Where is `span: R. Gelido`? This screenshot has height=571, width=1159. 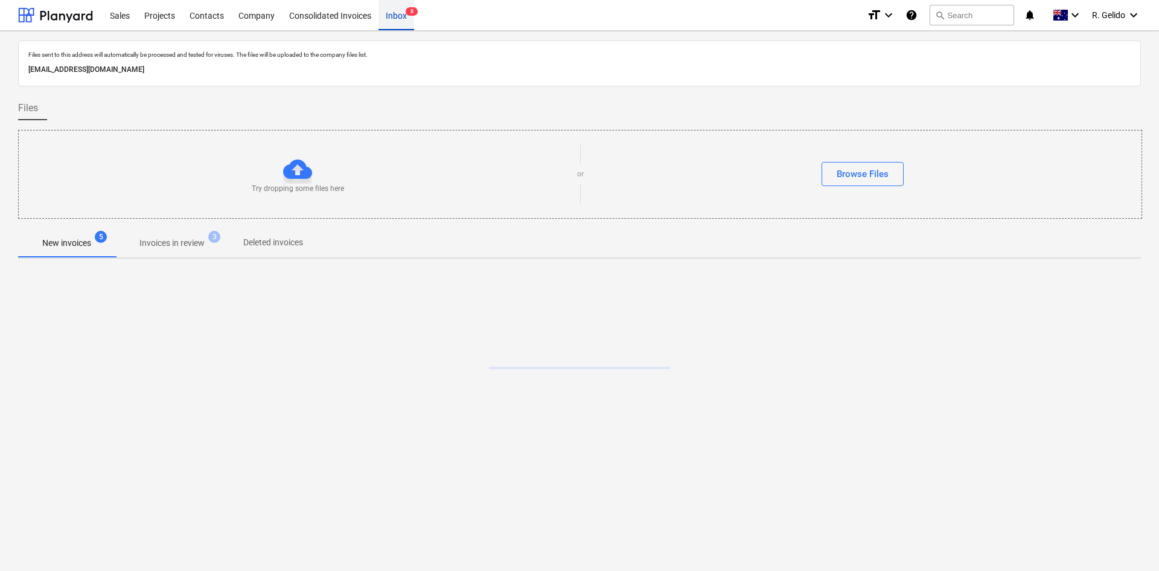
span: R. Gelido is located at coordinates (1109, 15).